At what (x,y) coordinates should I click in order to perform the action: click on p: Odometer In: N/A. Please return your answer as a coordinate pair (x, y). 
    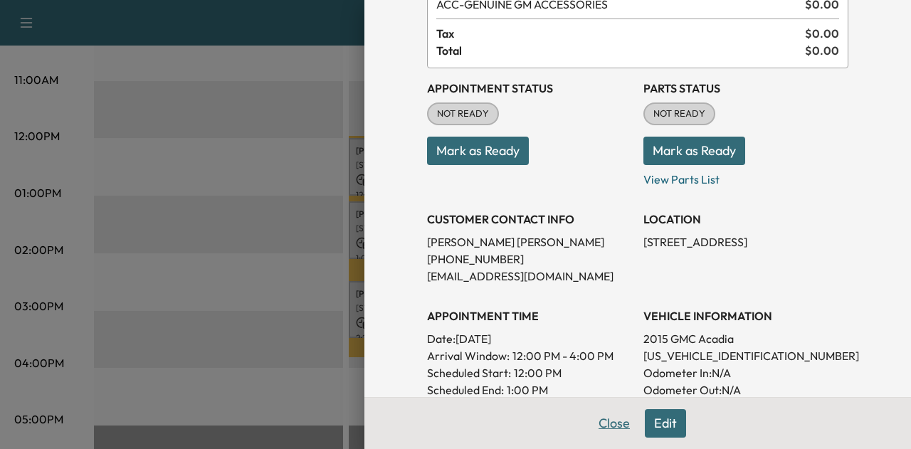
    Looking at the image, I should click on (746, 373).